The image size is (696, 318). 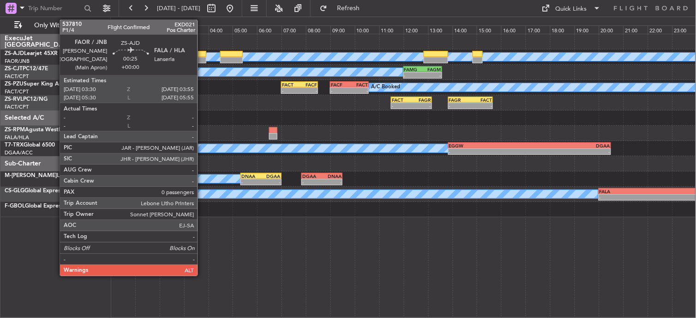 What do you see at coordinates (15, 206) in the screenshot?
I see `span: F-GBOL` at bounding box center [15, 206].